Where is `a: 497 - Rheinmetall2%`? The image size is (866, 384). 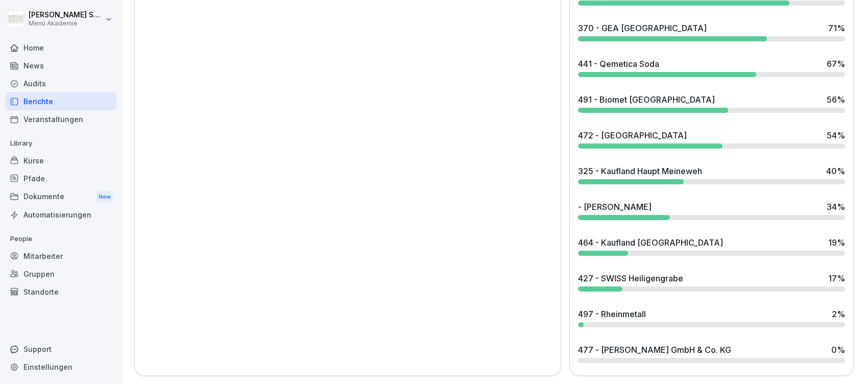 a: 497 - Rheinmetall2% is located at coordinates (711, 317).